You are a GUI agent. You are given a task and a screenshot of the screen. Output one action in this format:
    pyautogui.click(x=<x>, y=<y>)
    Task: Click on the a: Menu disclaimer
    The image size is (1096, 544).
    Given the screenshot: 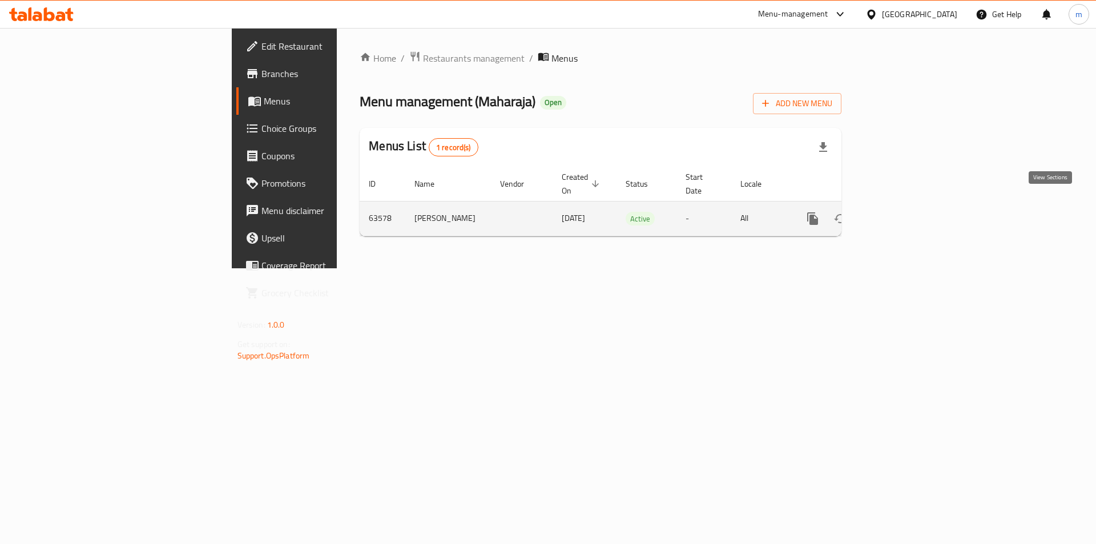 What is the action you would take?
    pyautogui.click(x=325, y=211)
    